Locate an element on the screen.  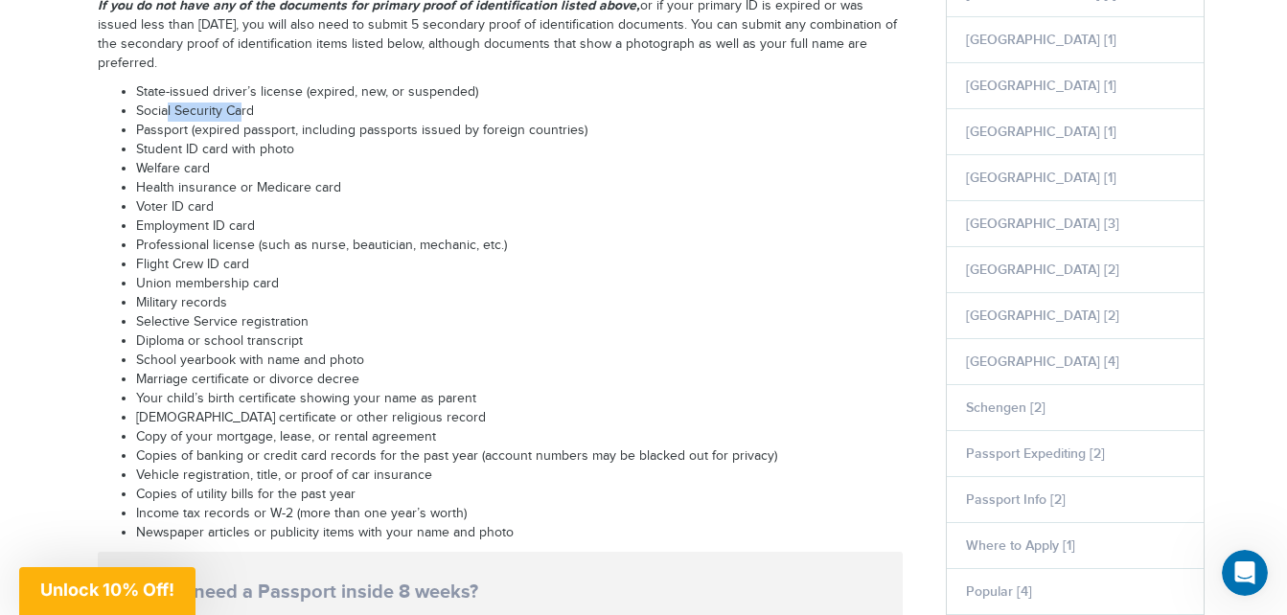
div: Unlock 10% Off! is located at coordinates (107, 591).